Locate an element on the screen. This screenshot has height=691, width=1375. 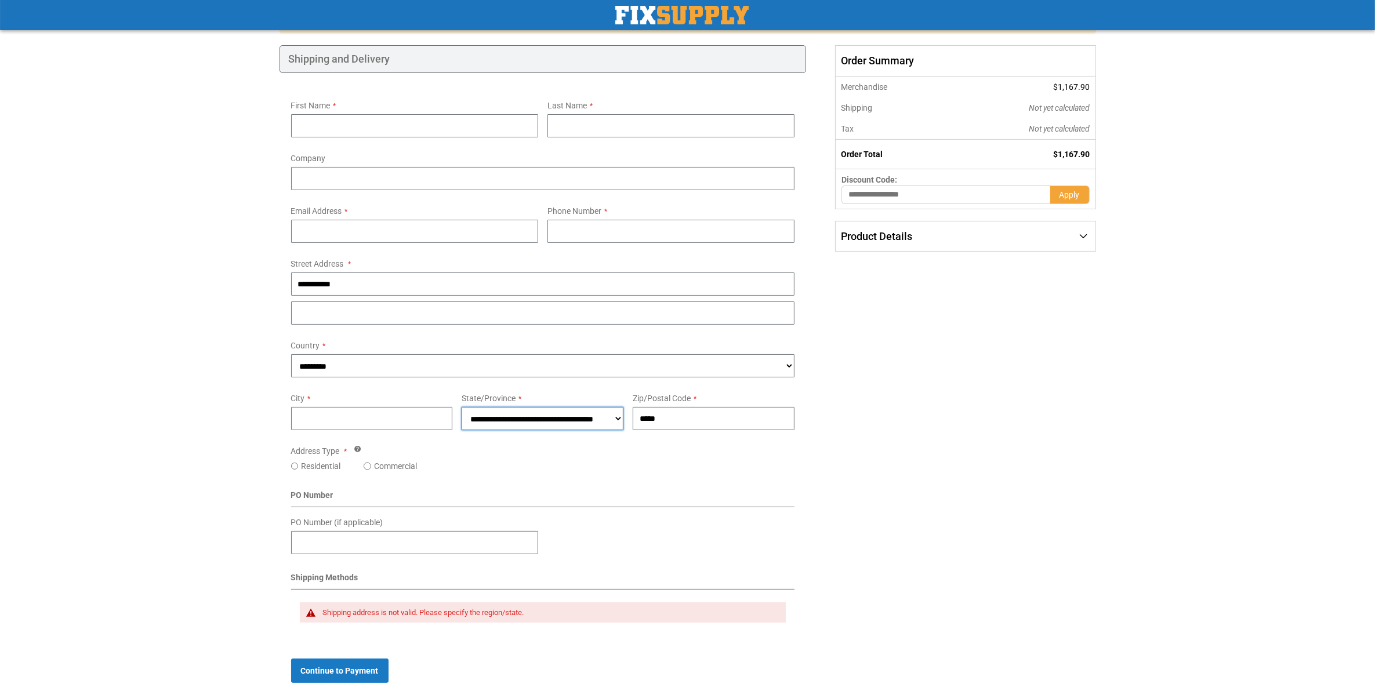
label: Residential is located at coordinates (321, 466).